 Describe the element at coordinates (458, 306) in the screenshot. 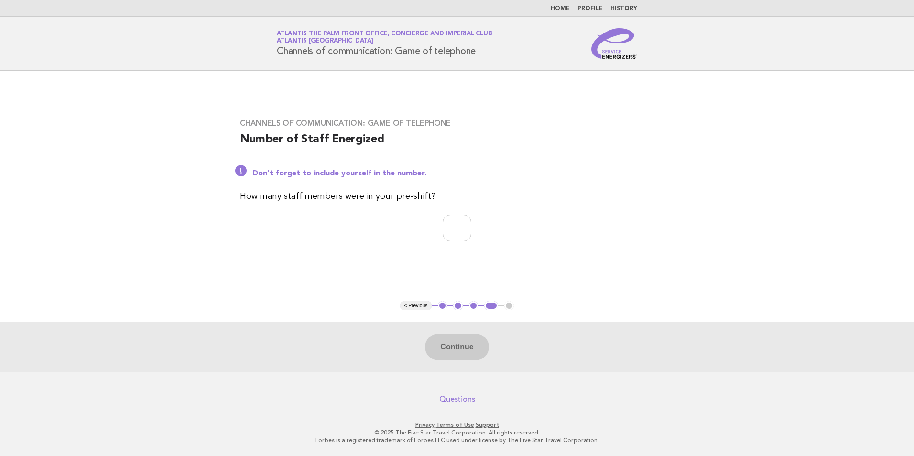

I see `button: 2` at that location.